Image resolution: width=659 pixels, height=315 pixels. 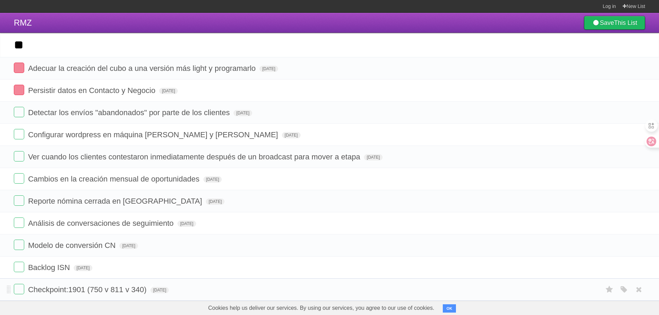 I want to click on span: Cookies help us deliver our services. By using our services, you agree to our use of cookies., so click(x=321, y=308).